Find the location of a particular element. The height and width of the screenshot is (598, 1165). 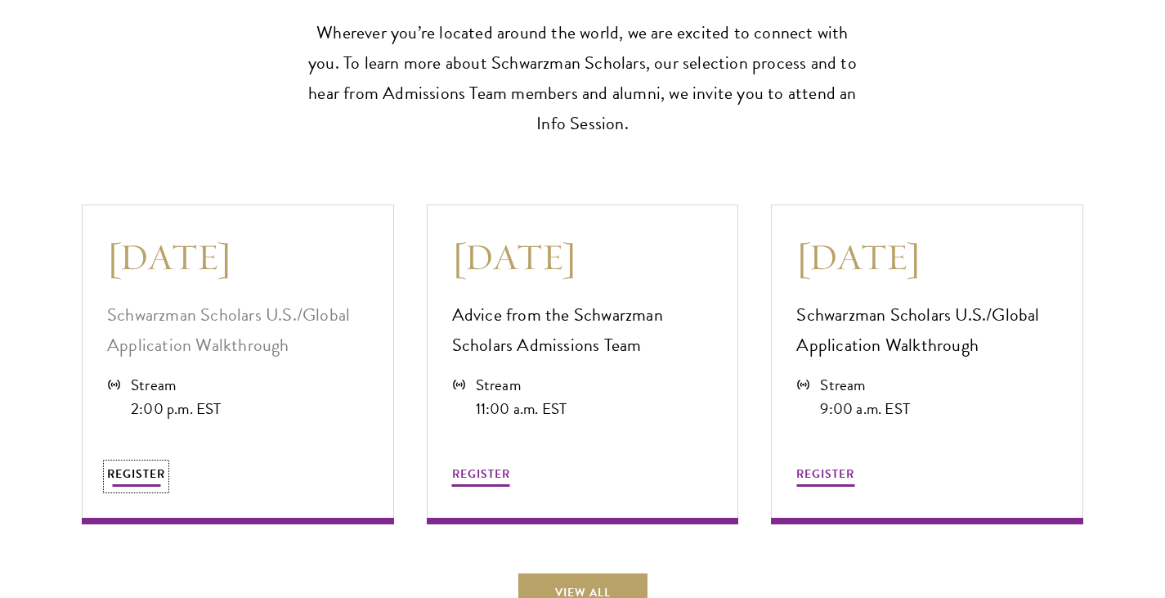

div: 11:00 a.m. EST is located at coordinates (522, 408).